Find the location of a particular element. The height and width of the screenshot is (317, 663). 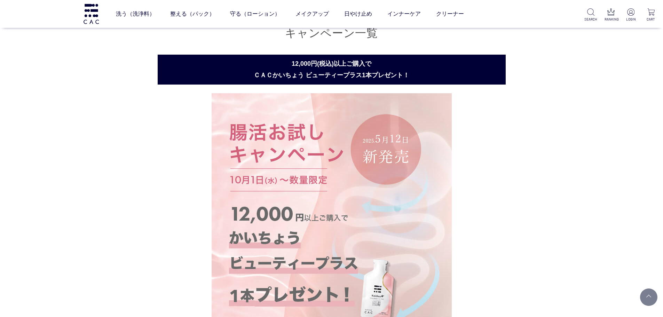

img: logo is located at coordinates (91, 14).